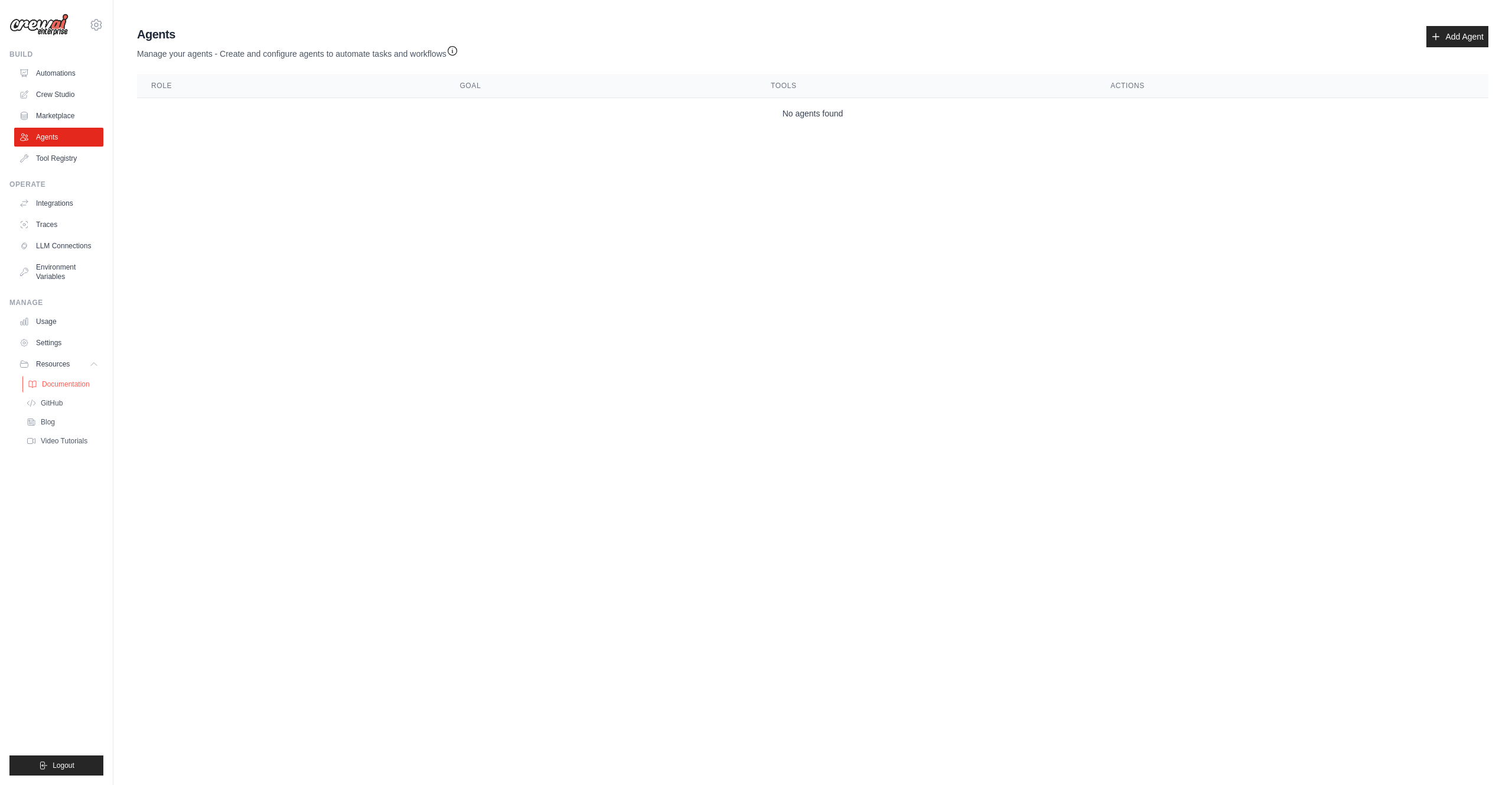 The width and height of the screenshot is (1512, 785). Describe the element at coordinates (58, 158) in the screenshot. I see `a: Tool Registry` at that location.